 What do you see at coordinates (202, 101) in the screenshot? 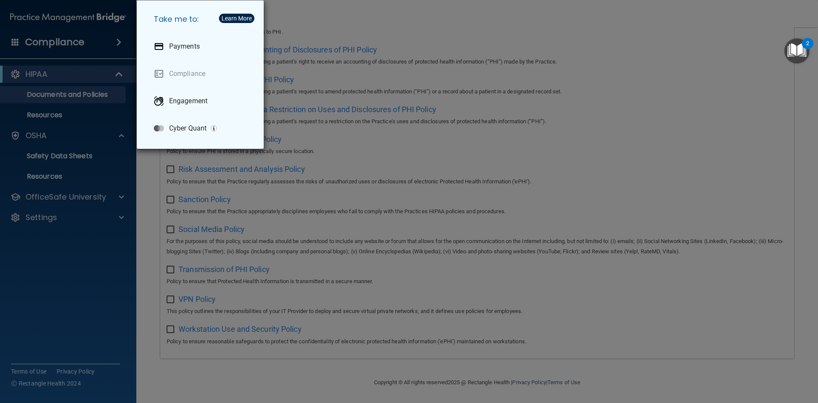
I see `a: Engagement` at bounding box center [202, 101].